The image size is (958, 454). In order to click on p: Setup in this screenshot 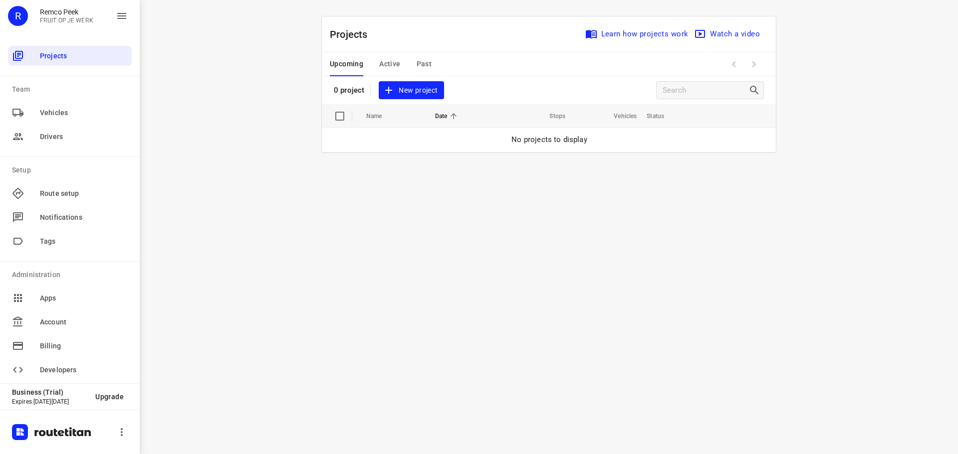, I will do `click(72, 170)`.